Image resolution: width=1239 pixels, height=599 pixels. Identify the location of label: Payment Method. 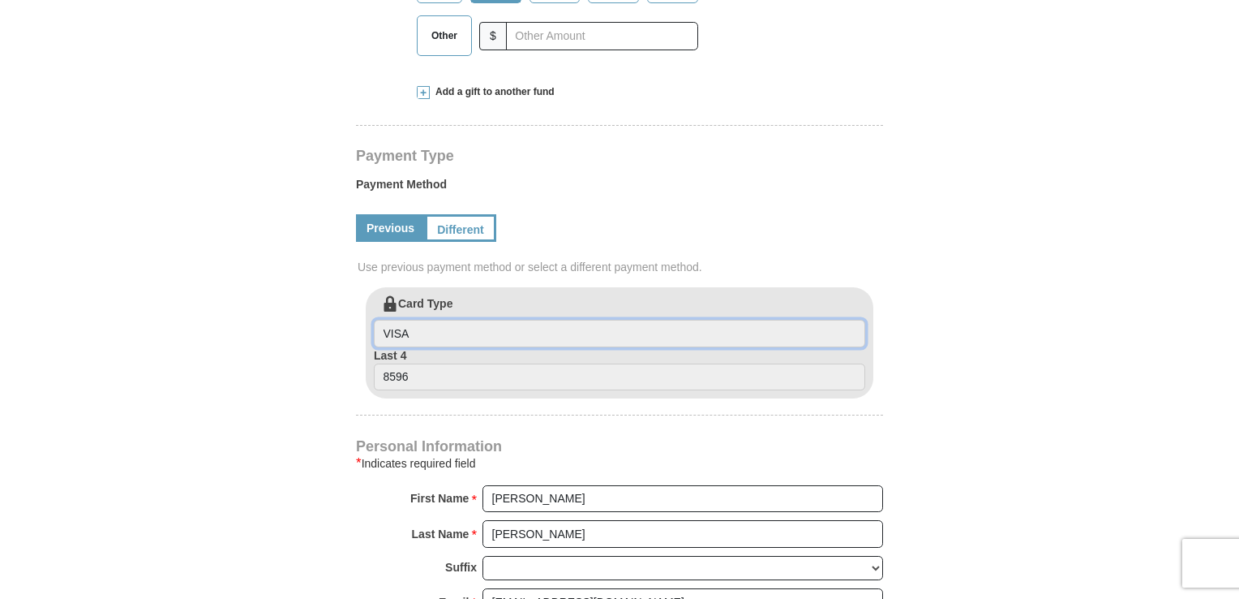
(620, 188).